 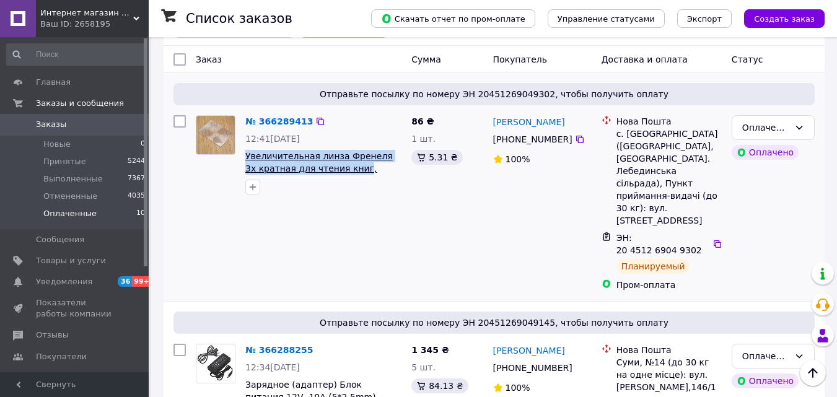 What do you see at coordinates (141, 214) in the screenshot?
I see `span: 10` at bounding box center [141, 214].